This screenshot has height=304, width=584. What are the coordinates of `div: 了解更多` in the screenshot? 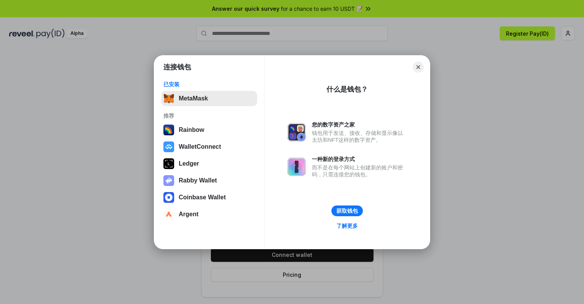 It's located at (347, 225).